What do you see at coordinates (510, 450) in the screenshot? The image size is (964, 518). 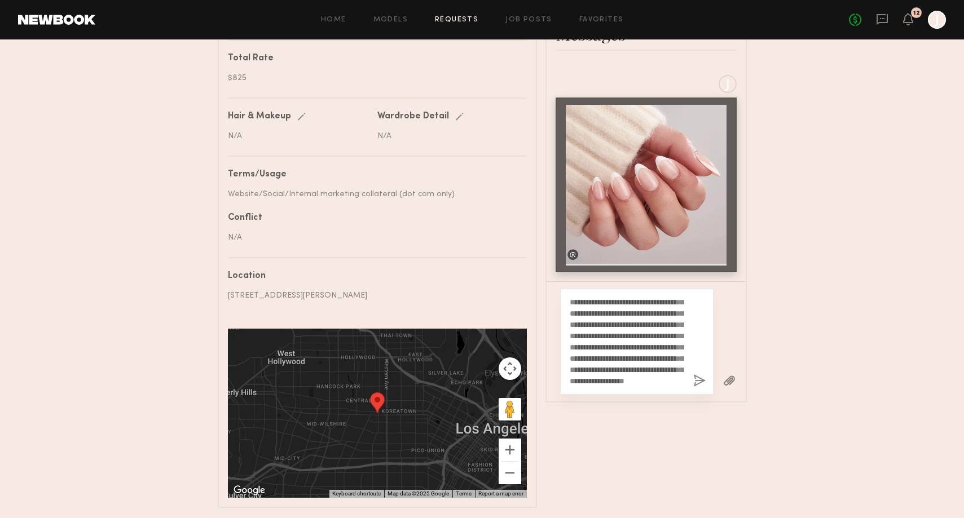 I see `button: Zoom in` at bounding box center [510, 450].